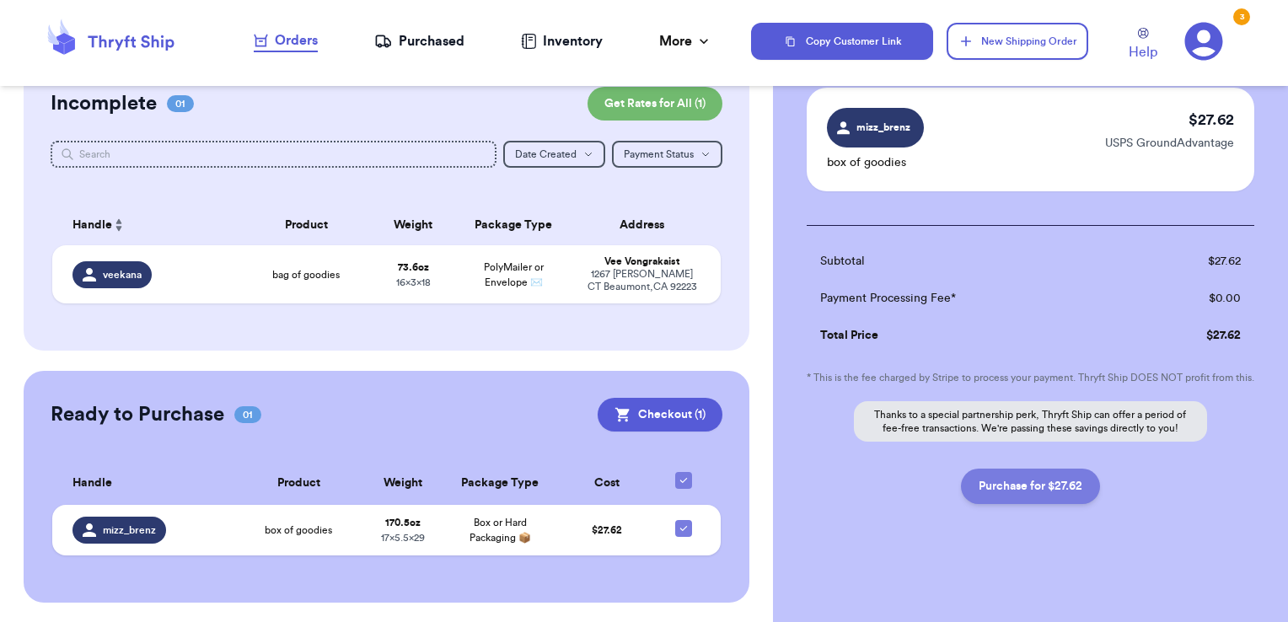 Image resolution: width=1288 pixels, height=622 pixels. I want to click on span: Payment Status, so click(658, 154).